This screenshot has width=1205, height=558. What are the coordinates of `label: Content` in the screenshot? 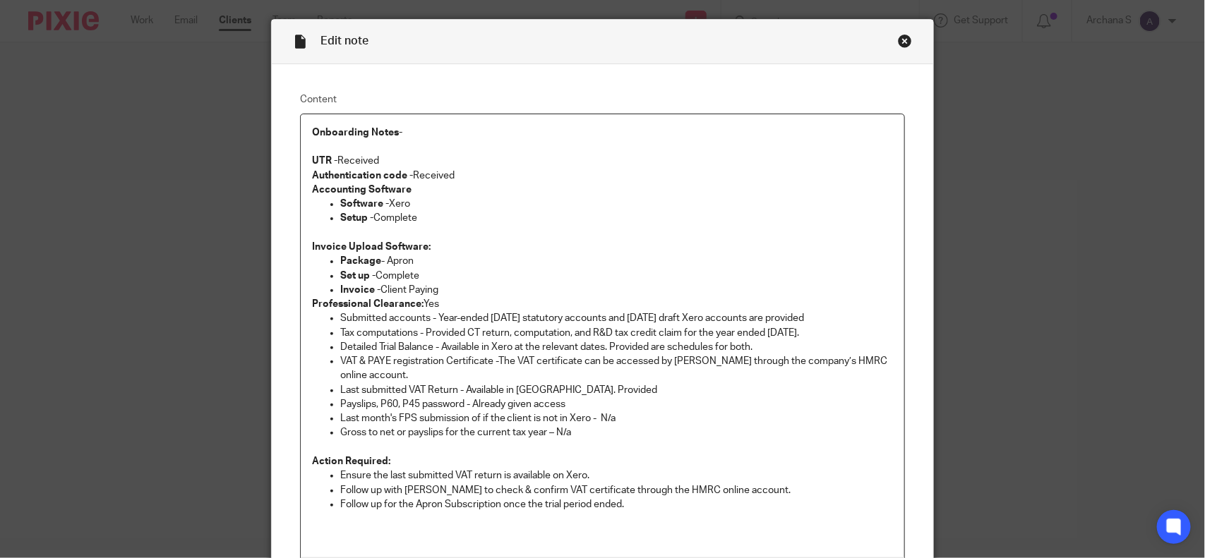 It's located at (602, 100).